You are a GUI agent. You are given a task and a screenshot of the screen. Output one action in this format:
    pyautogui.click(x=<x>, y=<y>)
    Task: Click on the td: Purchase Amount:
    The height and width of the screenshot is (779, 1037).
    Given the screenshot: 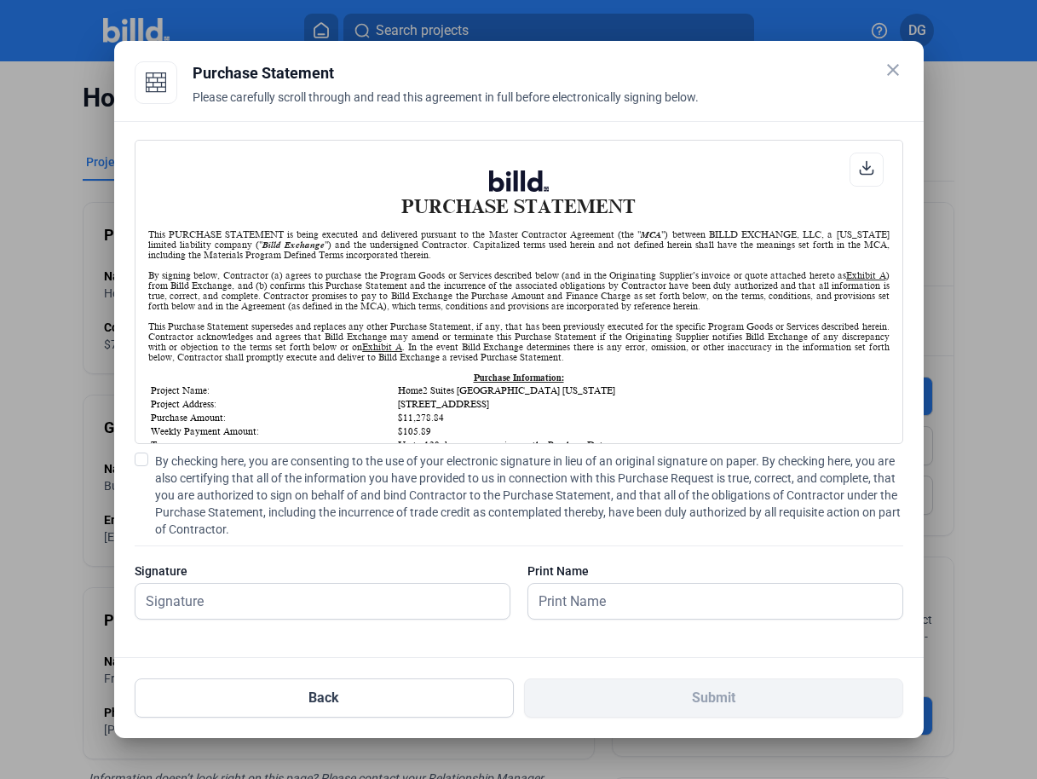 What is the action you would take?
    pyautogui.click(x=273, y=418)
    